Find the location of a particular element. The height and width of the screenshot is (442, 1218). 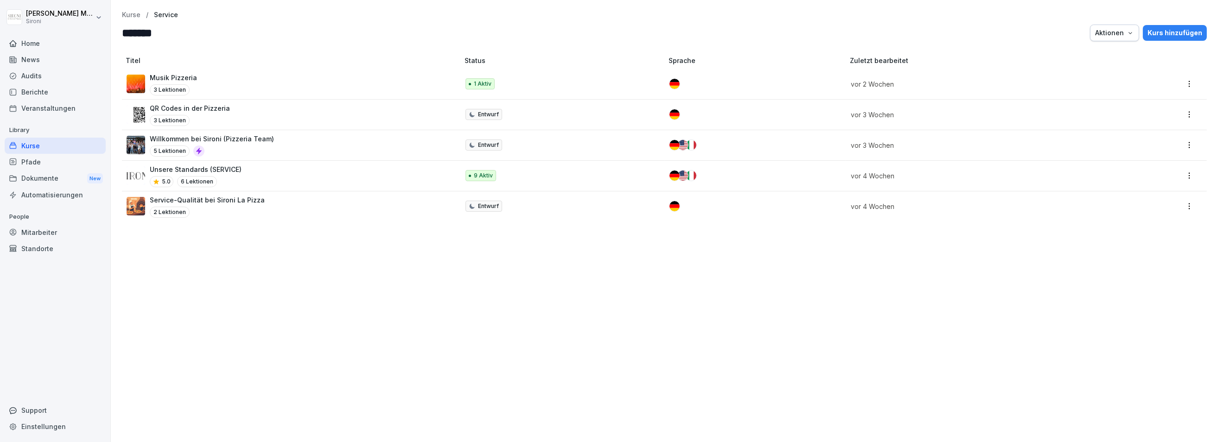

div: Veranstaltungen is located at coordinates (55, 108).